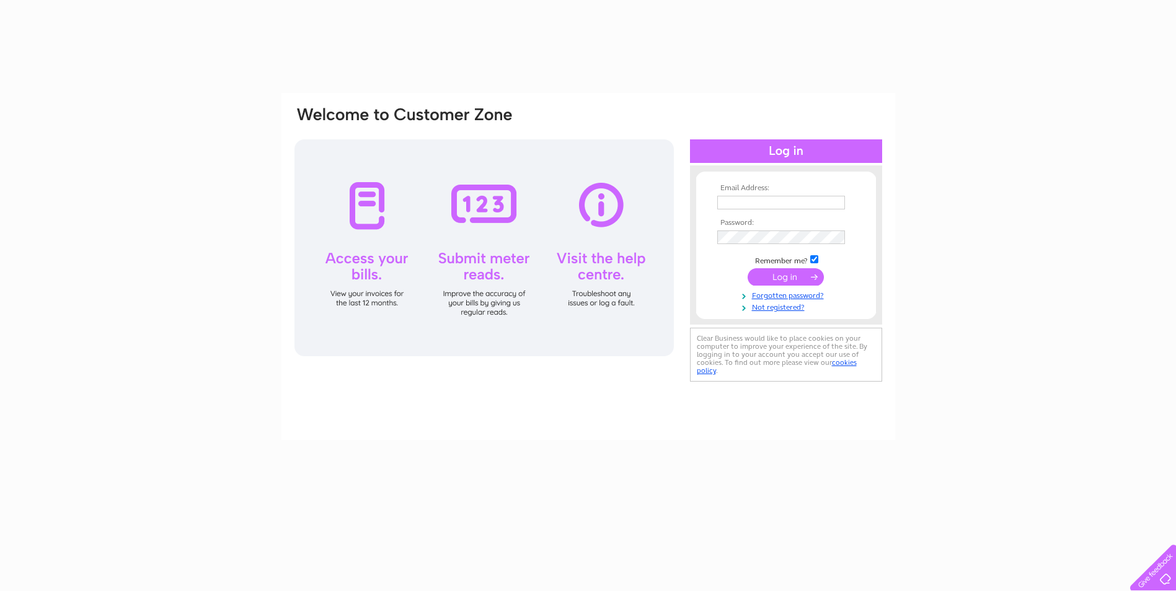 The height and width of the screenshot is (591, 1176). What do you see at coordinates (786, 223) in the screenshot?
I see `th: Password:` at bounding box center [786, 223].